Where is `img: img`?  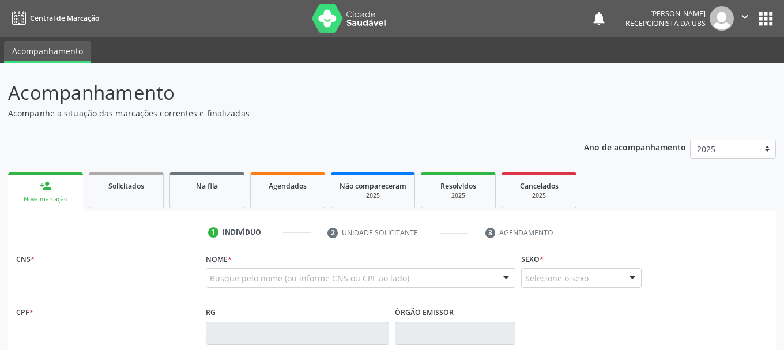 img: img is located at coordinates (722, 18).